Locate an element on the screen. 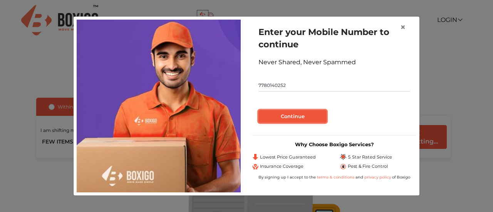 This screenshot has width=493, height=212. img: relocation-img is located at coordinates (159, 106).